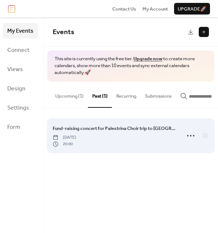  I want to click on span: My Events, so click(20, 31).